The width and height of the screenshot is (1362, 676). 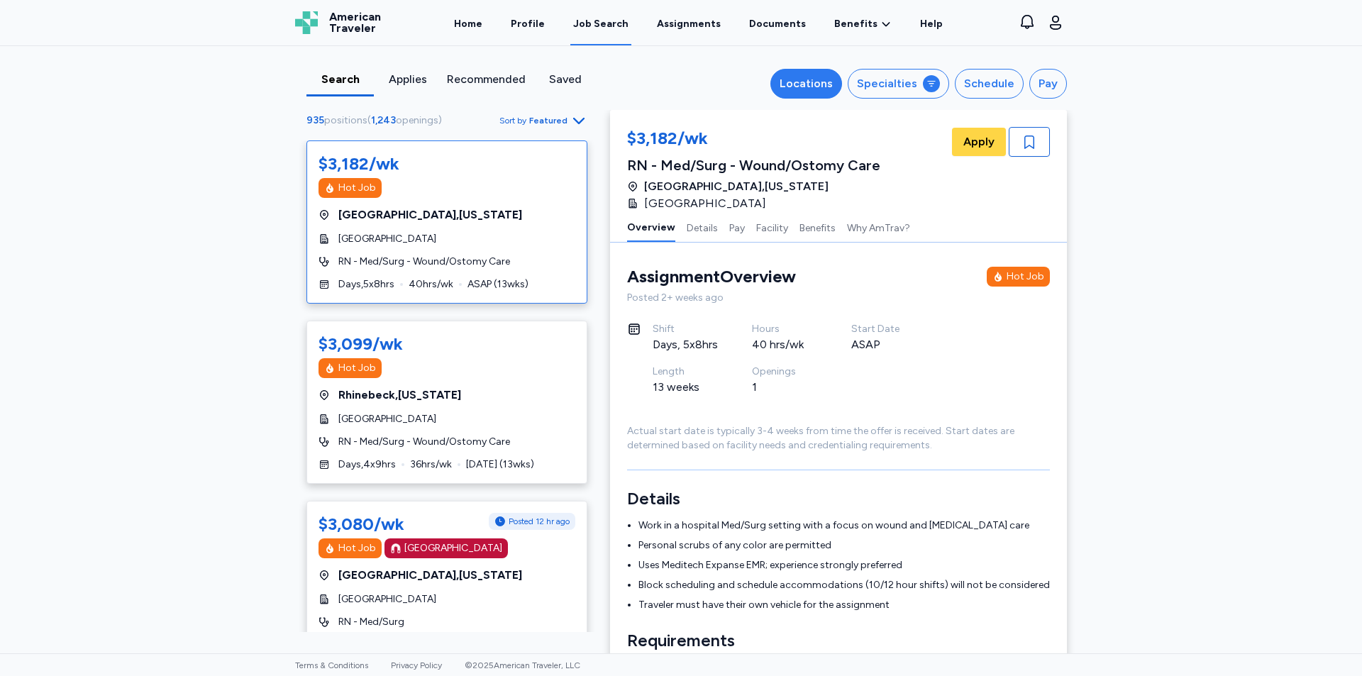 What do you see at coordinates (522, 666) in the screenshot?
I see `span: © 2025 American Traveler, LLC` at bounding box center [522, 666].